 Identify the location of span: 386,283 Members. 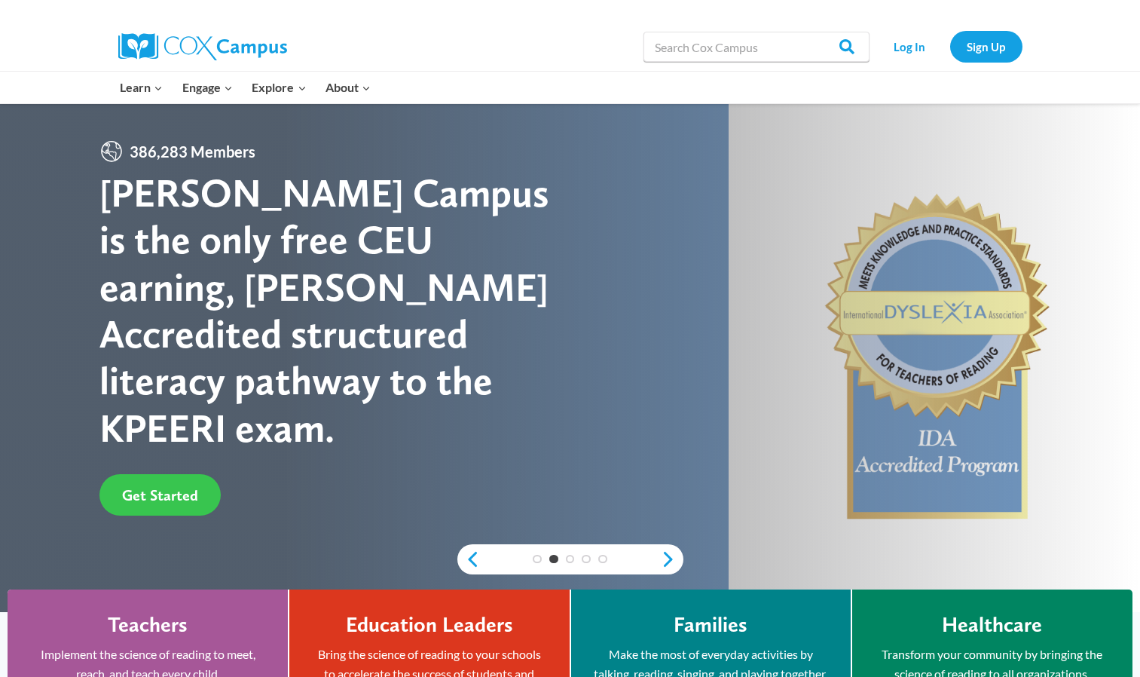
(192, 151).